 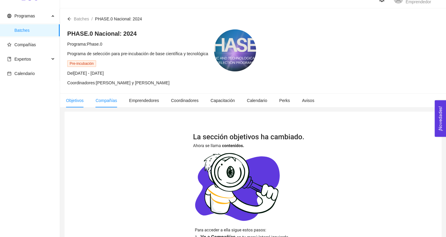 I want to click on span: Expertos, so click(x=23, y=59).